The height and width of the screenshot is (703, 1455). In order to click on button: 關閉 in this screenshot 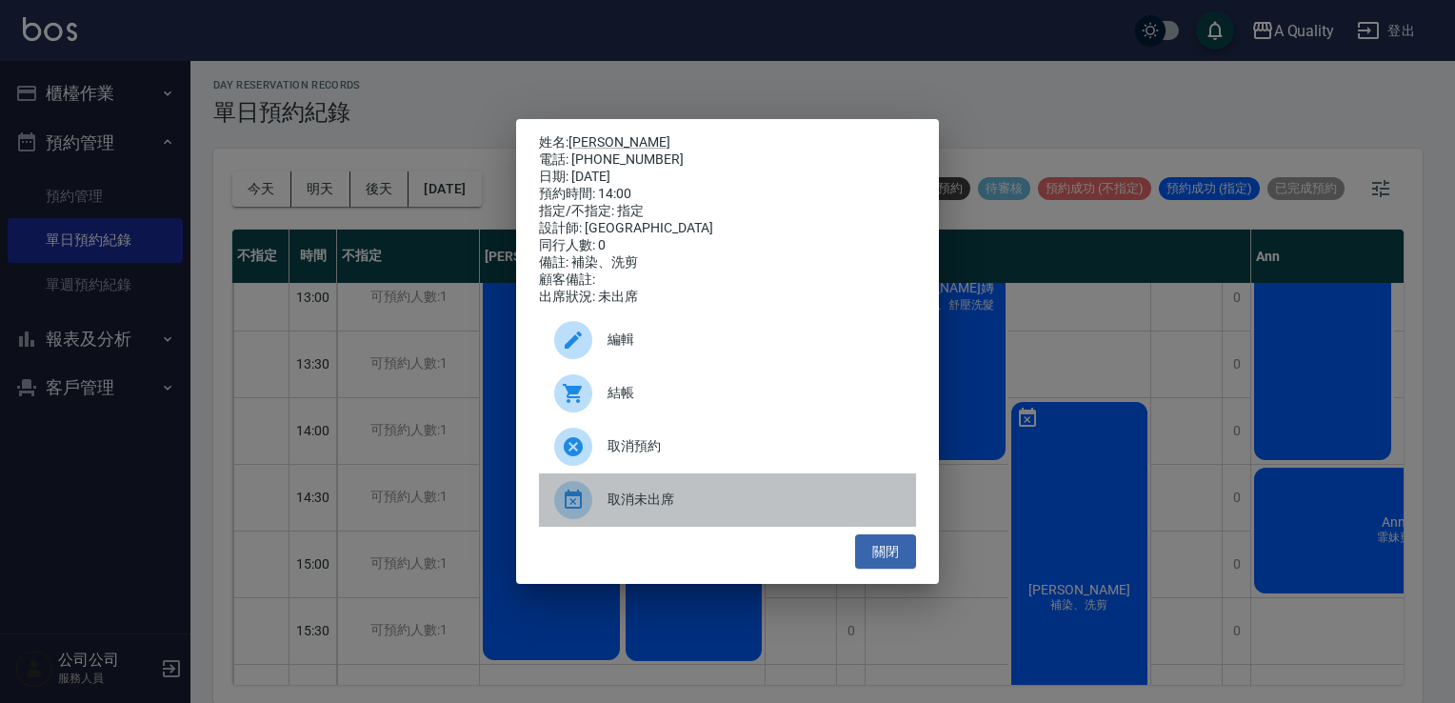, I will do `click(885, 551)`.